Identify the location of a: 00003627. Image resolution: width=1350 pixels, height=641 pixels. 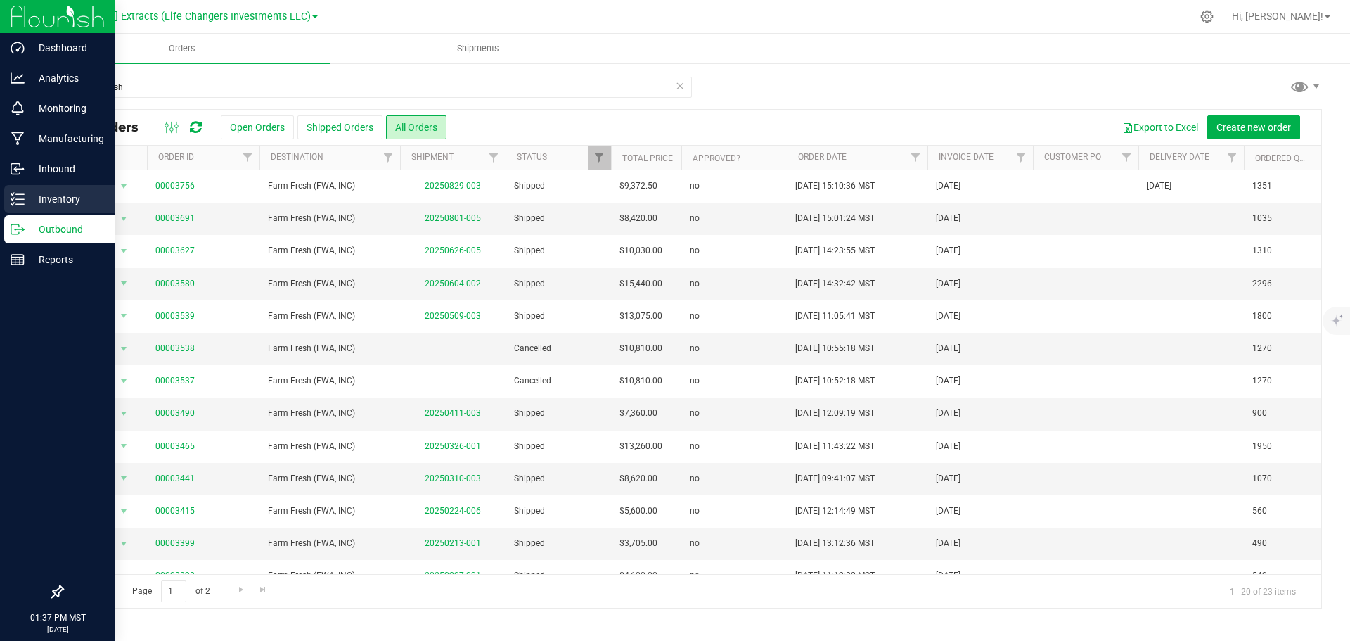
(175, 250).